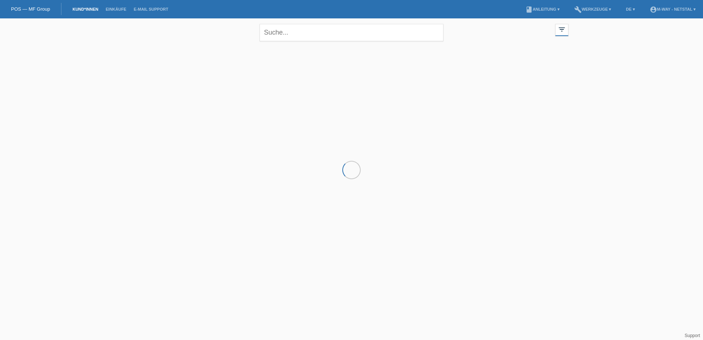 The image size is (703, 340). I want to click on a: Kund*innen, so click(85, 9).